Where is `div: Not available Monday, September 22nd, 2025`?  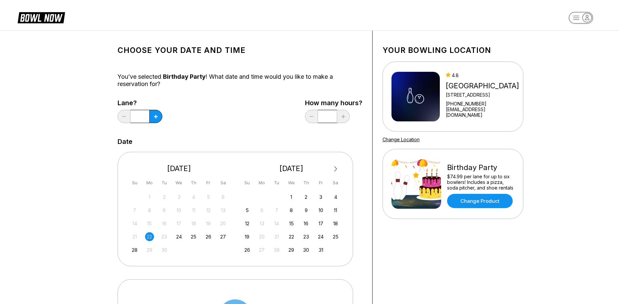 div: Not available Monday, September 22nd, 2025 is located at coordinates (149, 237).